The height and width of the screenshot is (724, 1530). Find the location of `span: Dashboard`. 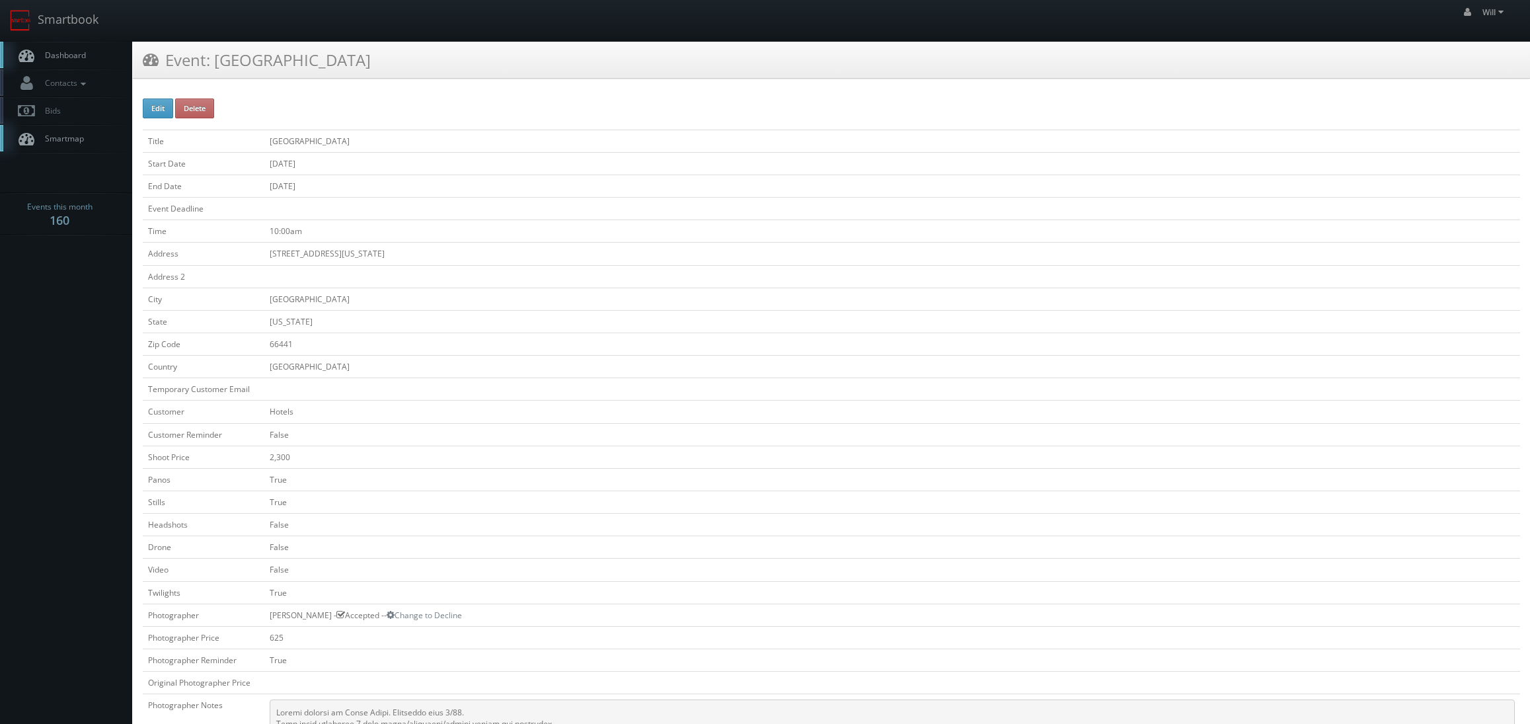

span: Dashboard is located at coordinates (62, 55).